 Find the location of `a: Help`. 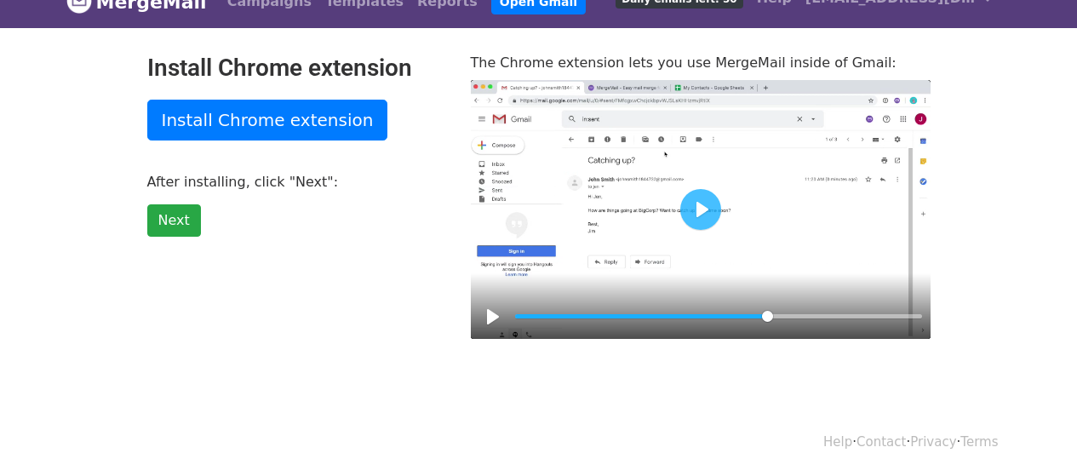

a: Help is located at coordinates (838, 442).